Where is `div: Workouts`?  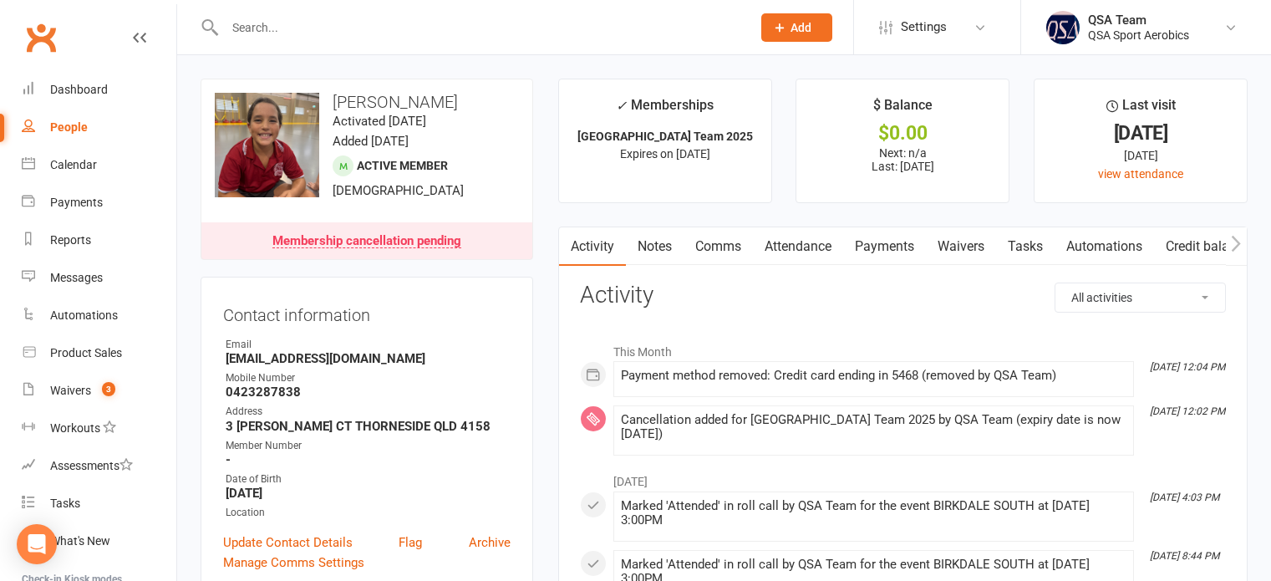
div: Workouts is located at coordinates (75, 428).